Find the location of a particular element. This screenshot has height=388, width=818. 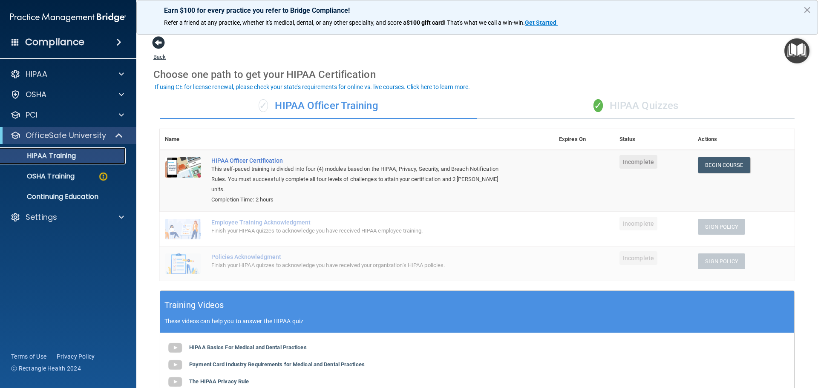

a: Terms of Use is located at coordinates (29, 357).